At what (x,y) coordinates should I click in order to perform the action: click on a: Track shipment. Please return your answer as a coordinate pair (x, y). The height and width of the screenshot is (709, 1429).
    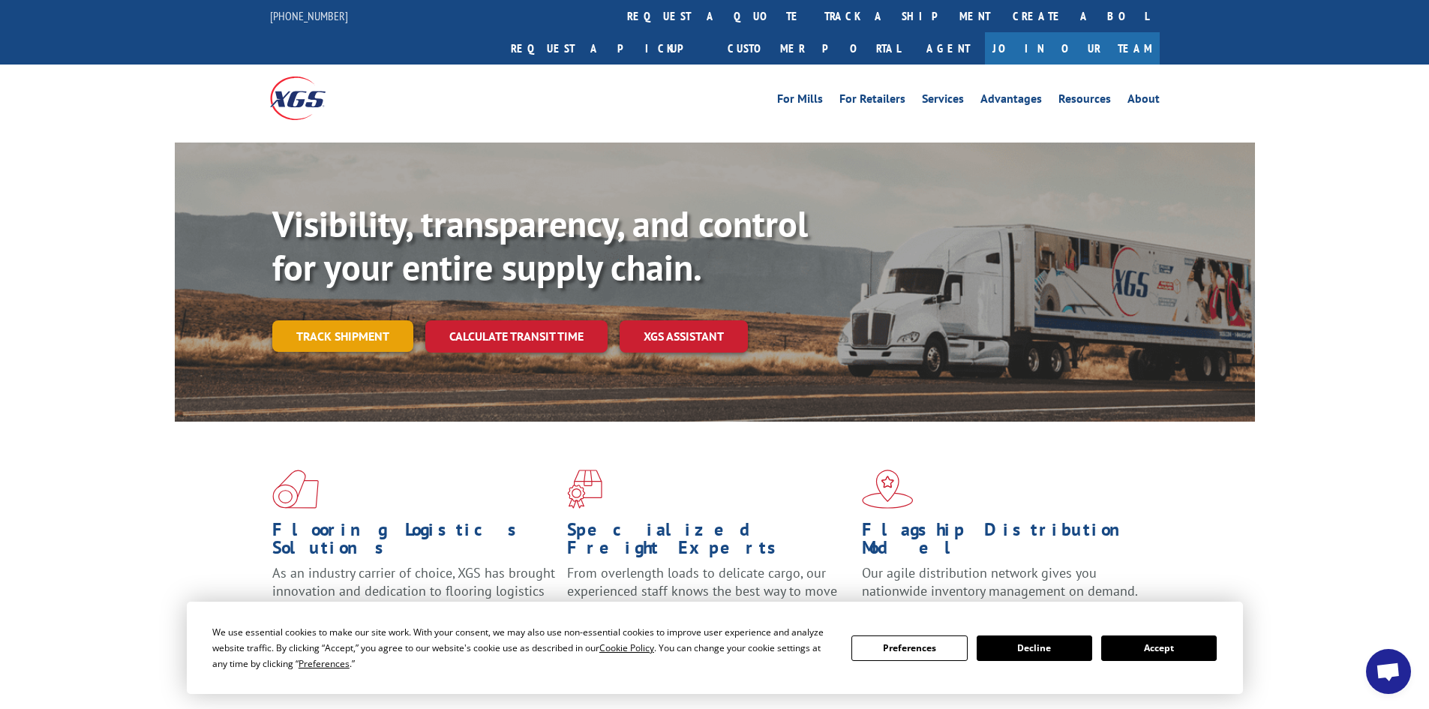
    Looking at the image, I should click on (343, 336).